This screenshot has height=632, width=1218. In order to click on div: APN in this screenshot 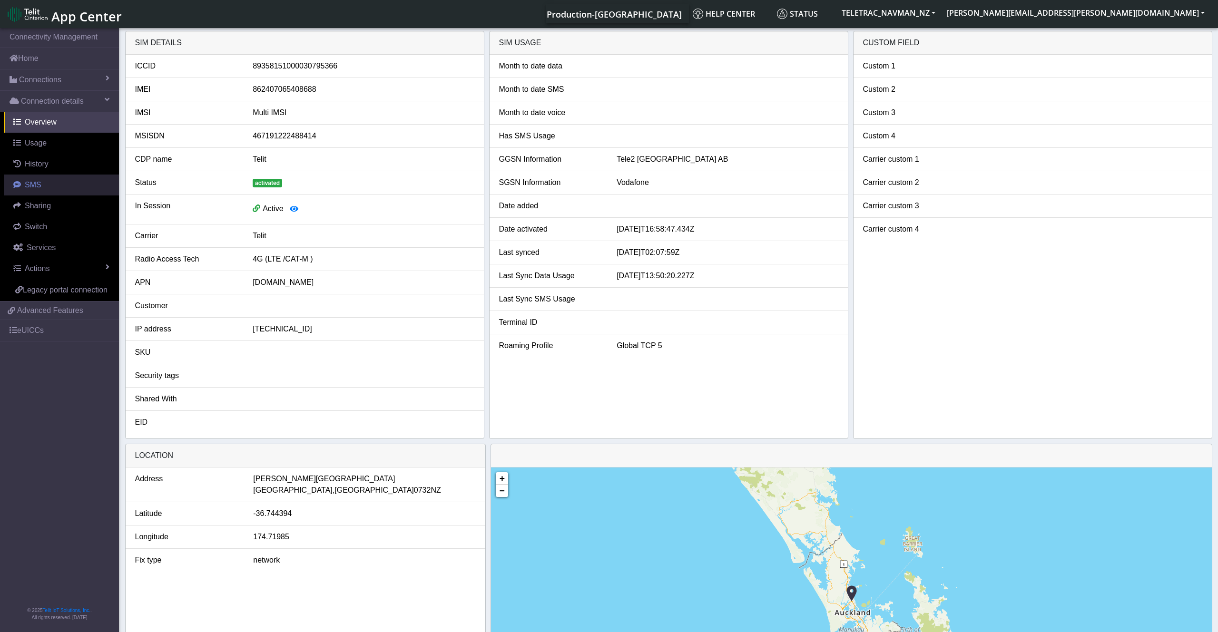, I will do `click(187, 283)`.